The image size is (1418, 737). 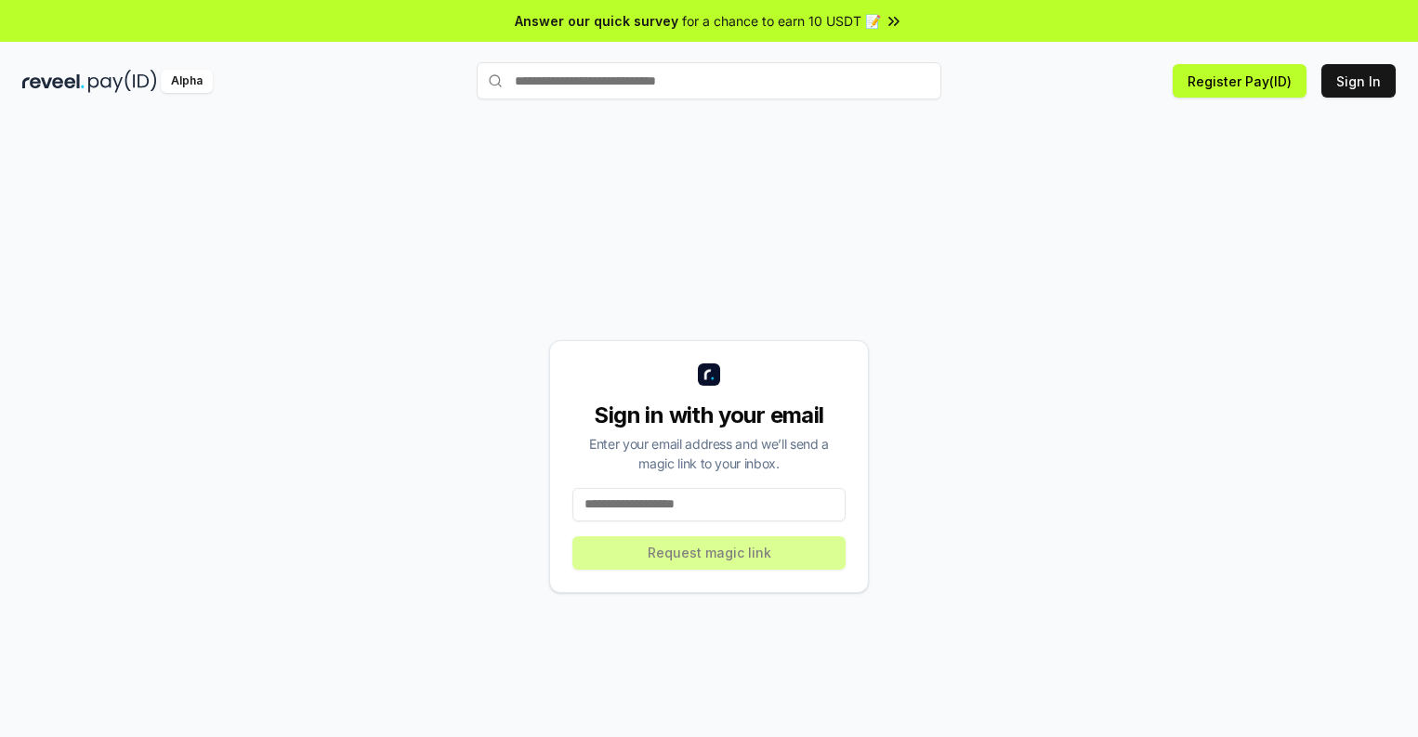 I want to click on img: pay_id, so click(x=123, y=81).